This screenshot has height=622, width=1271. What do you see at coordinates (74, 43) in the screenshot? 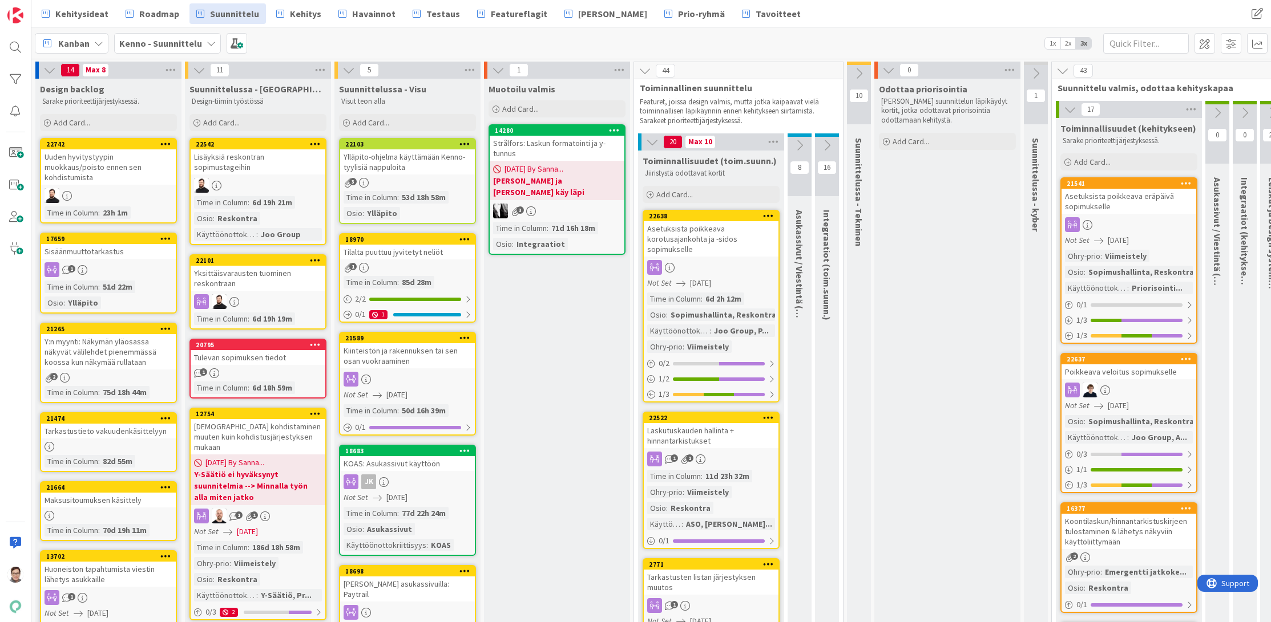
I see `span: Kanban` at bounding box center [74, 43].